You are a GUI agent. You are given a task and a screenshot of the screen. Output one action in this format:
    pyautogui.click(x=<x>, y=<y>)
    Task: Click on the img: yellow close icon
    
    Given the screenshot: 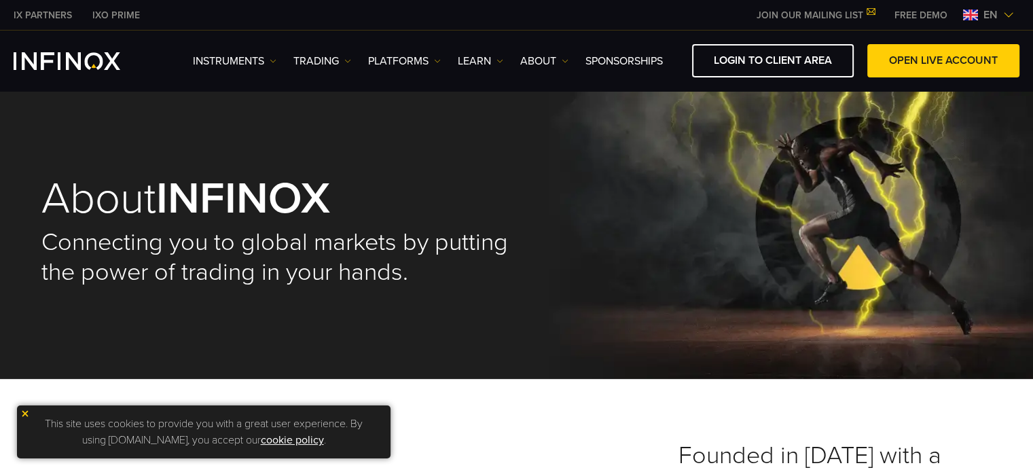 What is the action you would take?
    pyautogui.click(x=25, y=413)
    